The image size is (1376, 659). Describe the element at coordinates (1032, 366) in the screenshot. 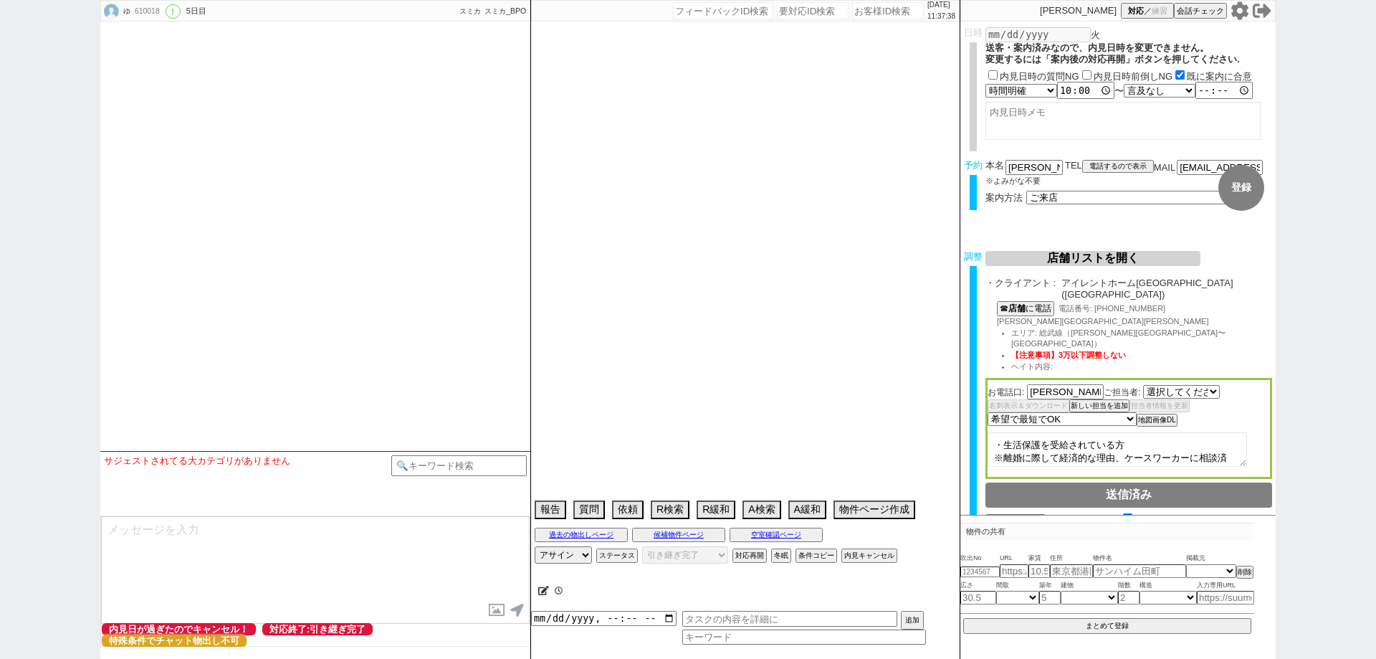

I see `span: ヘイト内容:` at that location.